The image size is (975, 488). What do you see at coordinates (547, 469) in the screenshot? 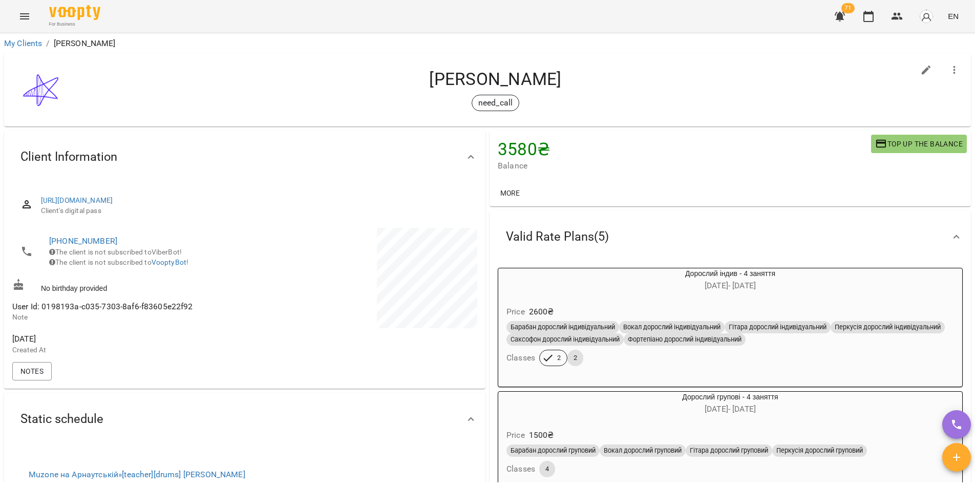
I see `span: 4` at bounding box center [547, 469].